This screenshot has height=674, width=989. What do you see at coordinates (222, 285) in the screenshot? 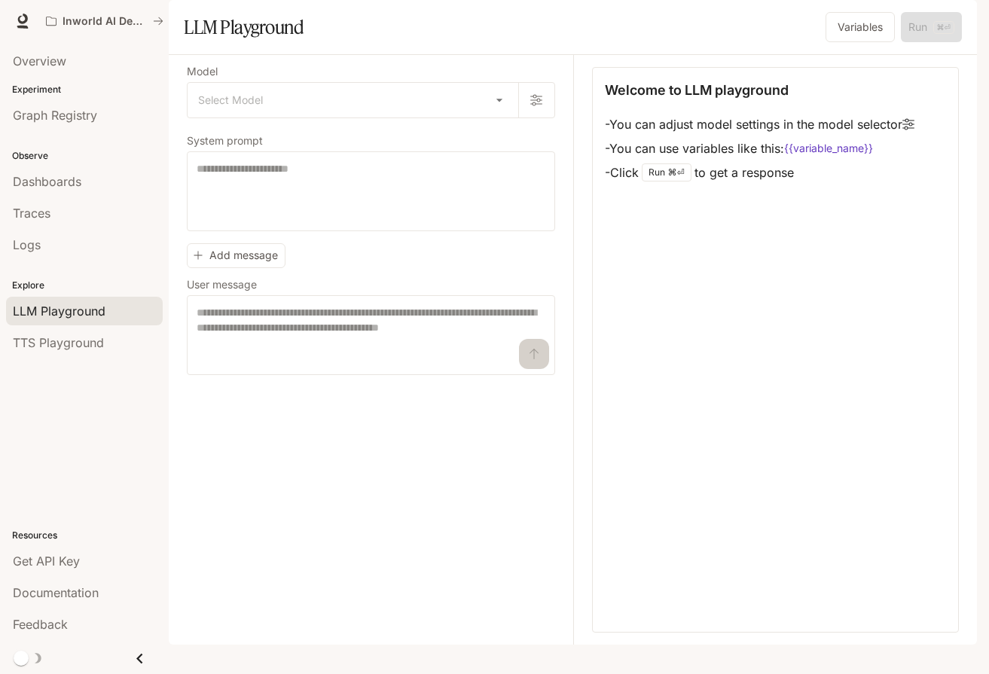
I see `p: User message` at bounding box center [222, 285].